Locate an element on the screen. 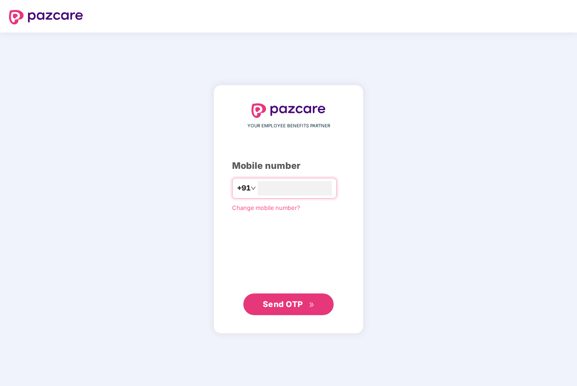  button: Send OTPdouble-right is located at coordinates (289, 304).